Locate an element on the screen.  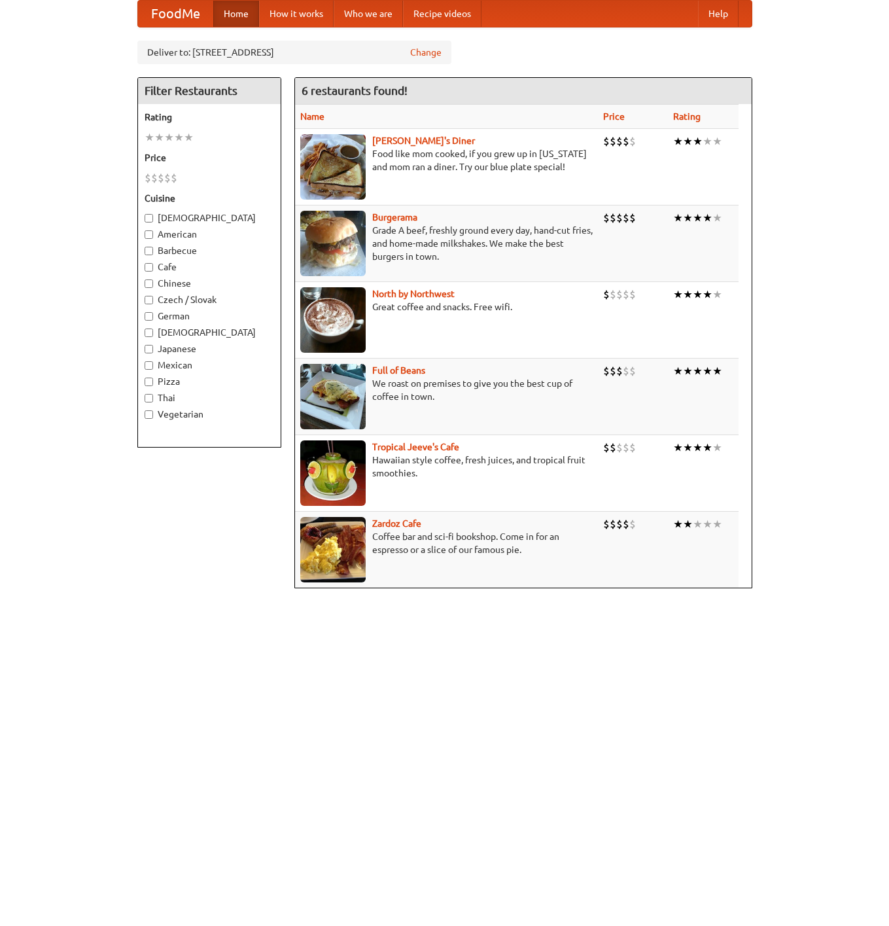
a: Name is located at coordinates (312, 116).